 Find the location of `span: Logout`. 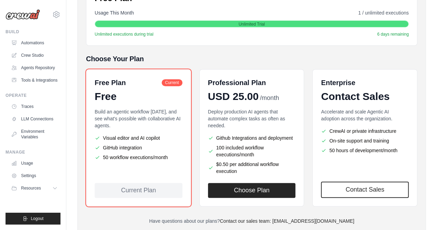

span: Logout is located at coordinates (37, 218).